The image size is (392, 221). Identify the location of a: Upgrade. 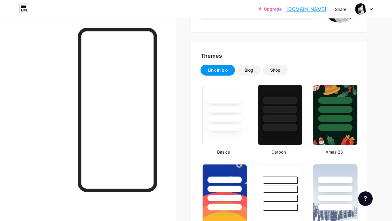
(270, 9).